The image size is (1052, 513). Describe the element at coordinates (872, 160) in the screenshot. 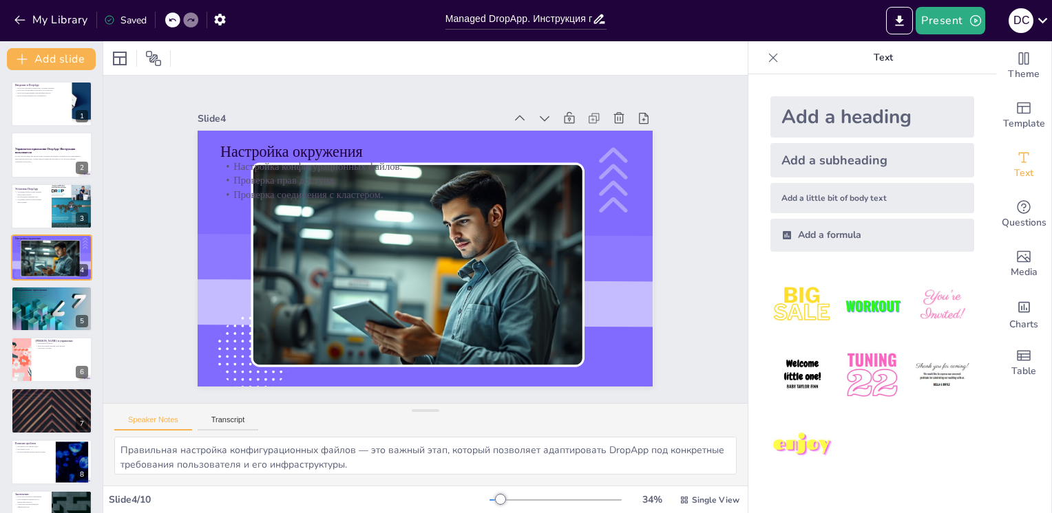

I see `div: Add a subheading` at that location.